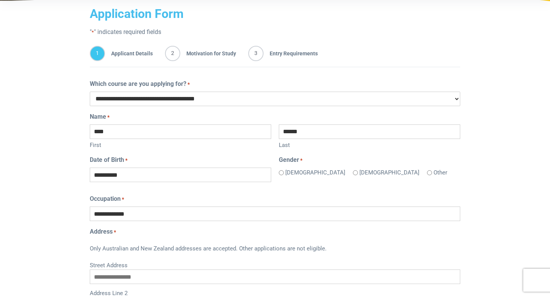 This screenshot has width=550, height=297. I want to click on legend: Name, so click(275, 117).